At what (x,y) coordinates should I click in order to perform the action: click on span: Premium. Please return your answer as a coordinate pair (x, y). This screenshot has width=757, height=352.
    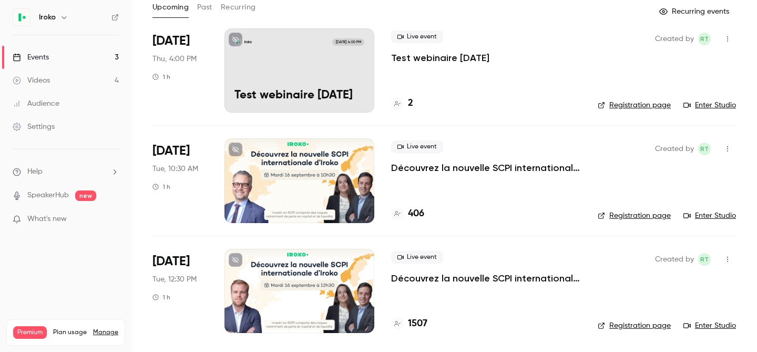
    Looking at the image, I should click on (30, 332).